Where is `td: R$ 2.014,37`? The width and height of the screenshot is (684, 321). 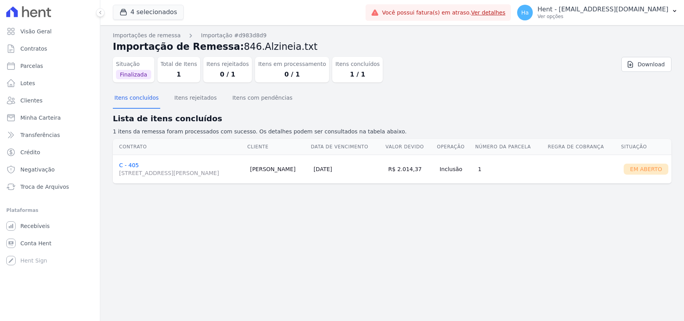
td: R$ 2.014,37 is located at coordinates (411, 169).